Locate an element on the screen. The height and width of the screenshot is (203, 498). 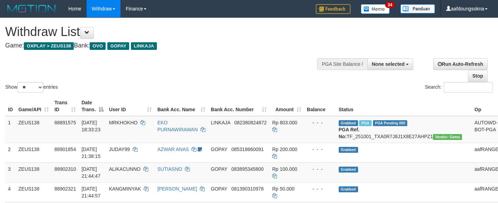
td: 4 is located at coordinates (10, 192).